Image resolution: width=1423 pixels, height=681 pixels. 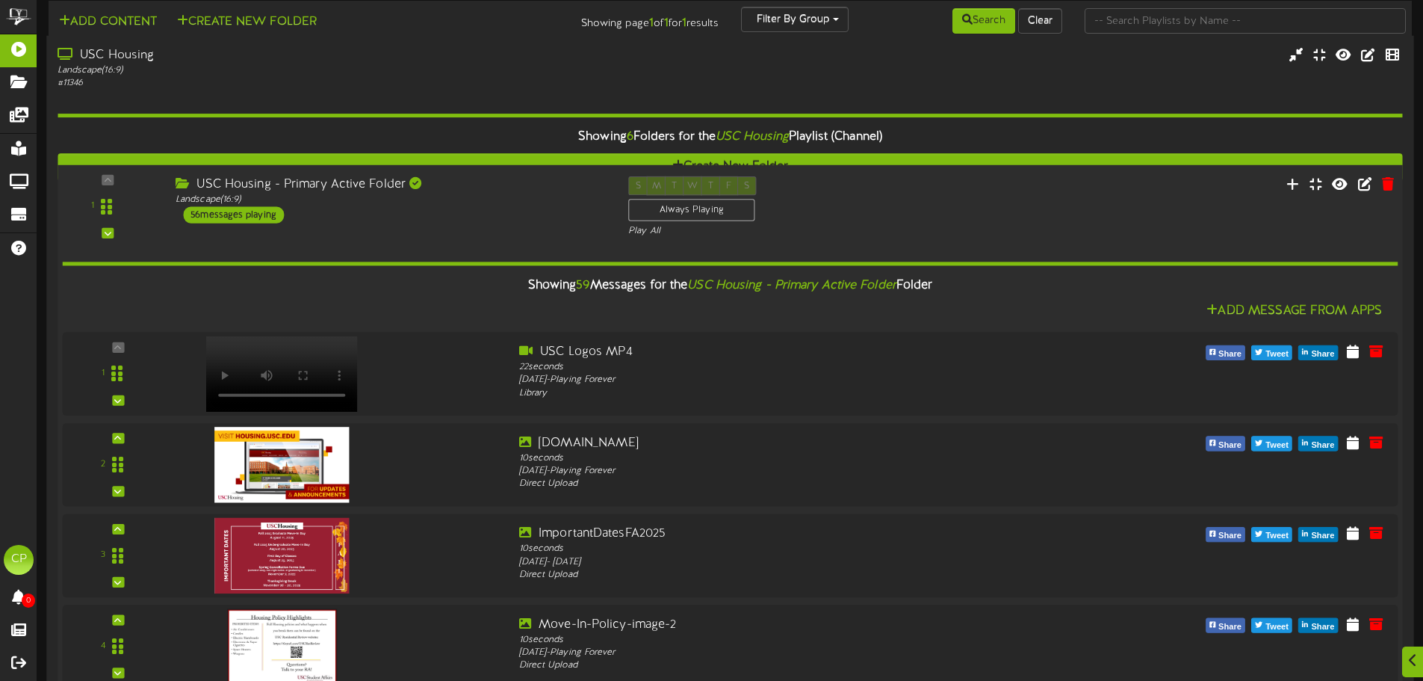 I want to click on i: USC Housing - Primary Active Folder, so click(x=792, y=285).